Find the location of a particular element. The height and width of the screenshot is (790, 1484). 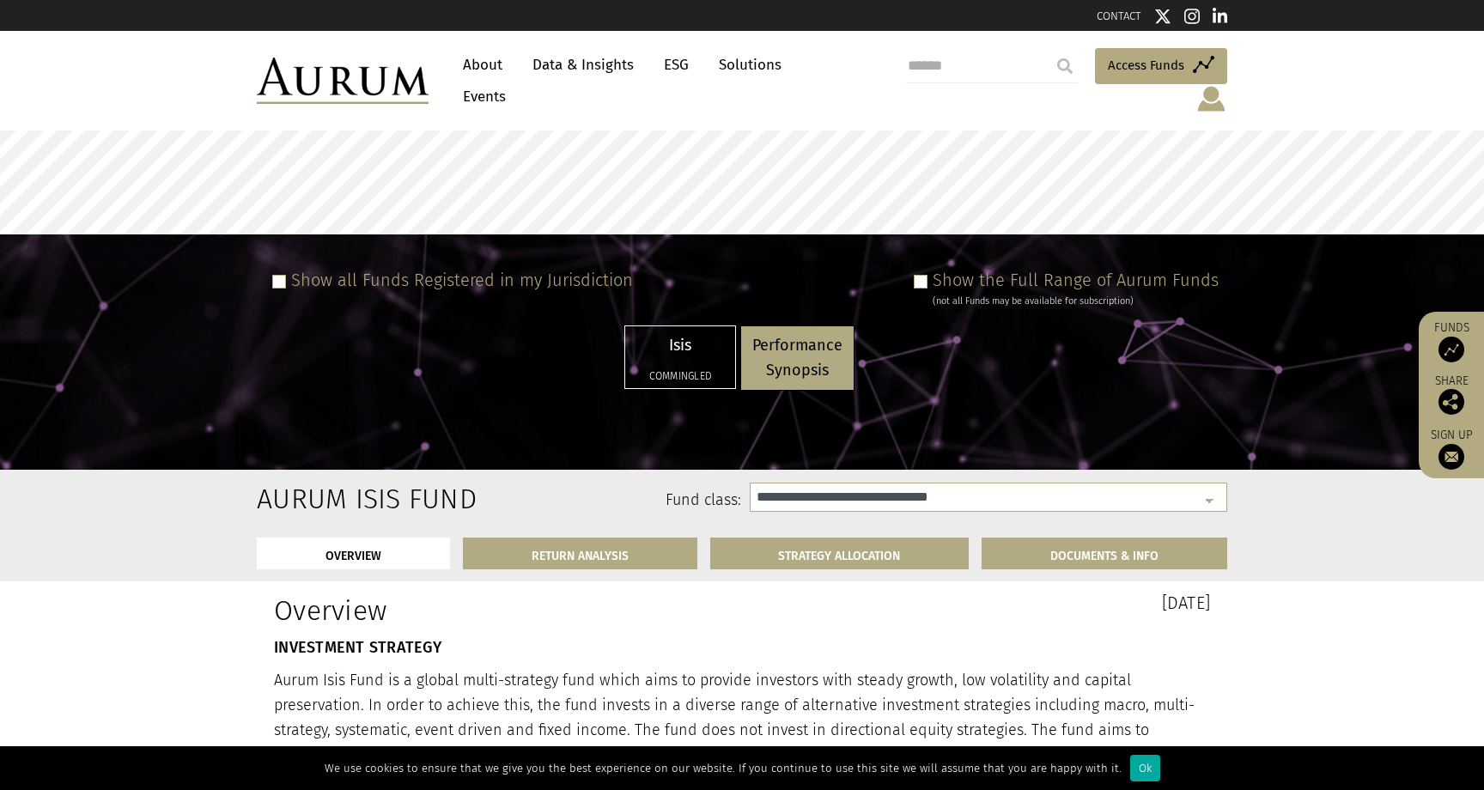

img: Sign up to our newsletter is located at coordinates (1451, 457).